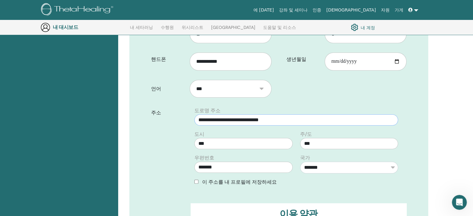 The width and height of the screenshot is (473, 216). Describe the element at coordinates (156, 113) in the screenshot. I see `font: 주소` at that location.